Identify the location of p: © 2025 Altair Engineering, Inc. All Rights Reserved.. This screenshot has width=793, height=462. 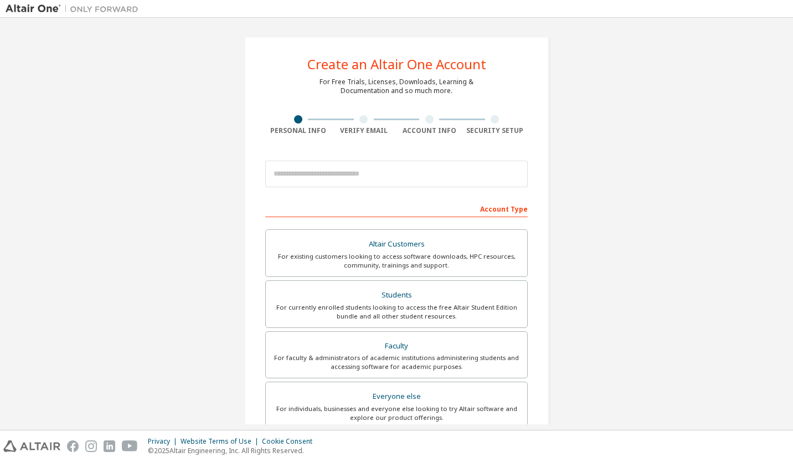
(233, 450).